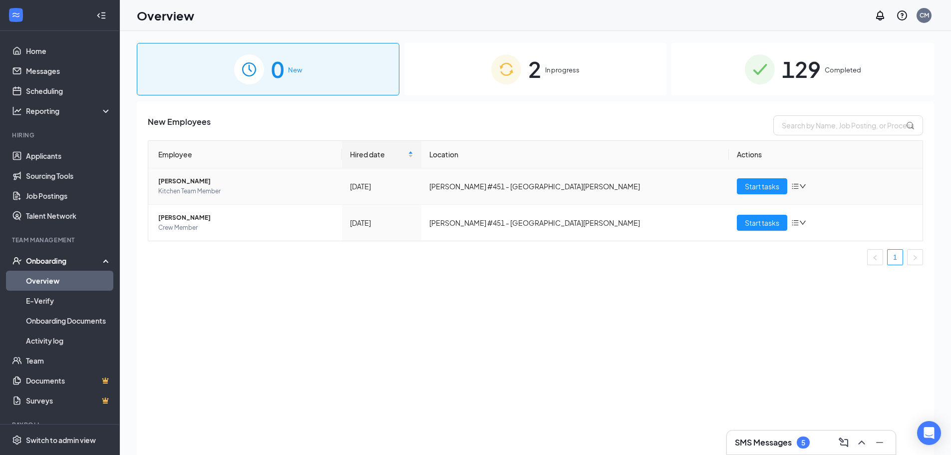 This screenshot has height=455, width=951. Describe the element at coordinates (861, 442) in the screenshot. I see `button: ChevronUp` at that location.